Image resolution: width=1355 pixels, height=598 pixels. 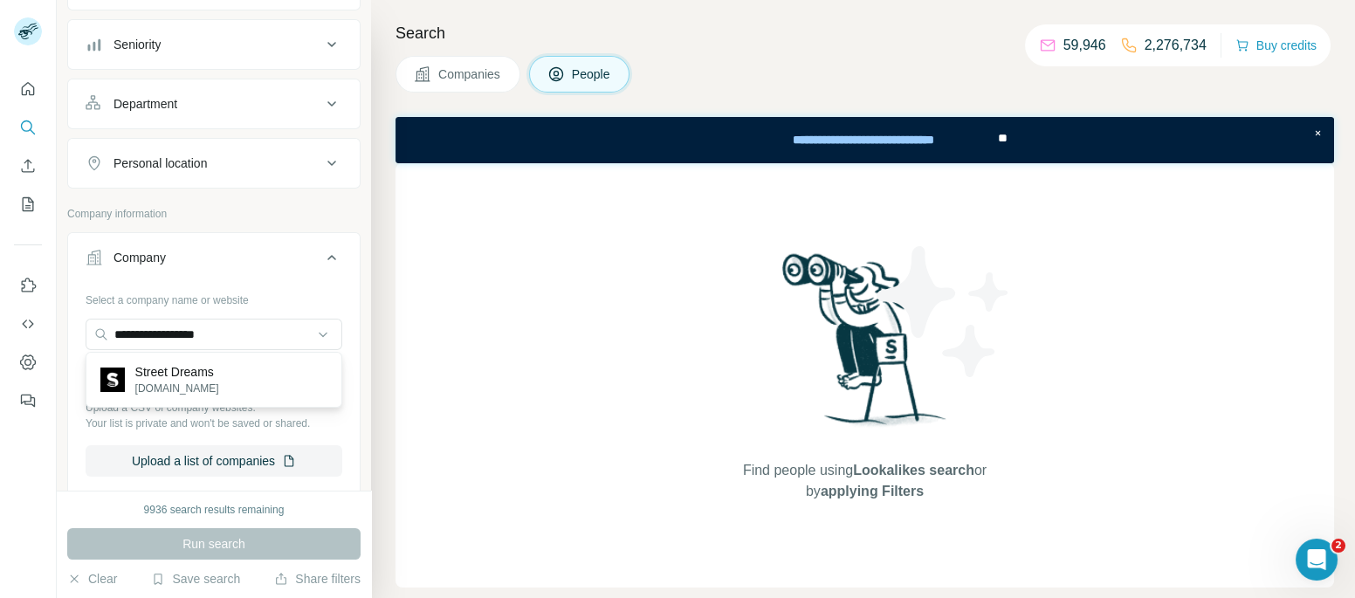 I want to click on button: Quick start, so click(x=28, y=89).